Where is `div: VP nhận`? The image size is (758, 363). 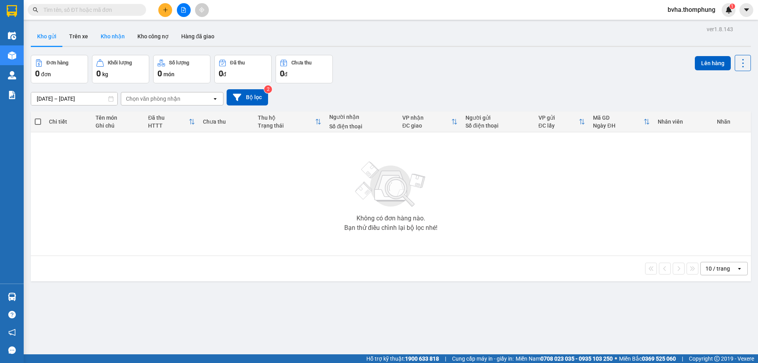
div: VP nhận is located at coordinates (427, 118).